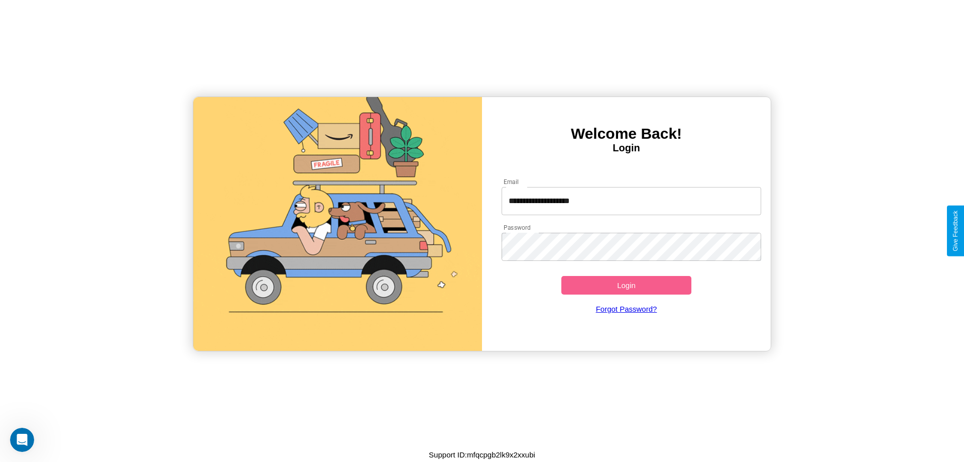  What do you see at coordinates (626, 148) in the screenshot?
I see `h4: Login` at bounding box center [626, 148].